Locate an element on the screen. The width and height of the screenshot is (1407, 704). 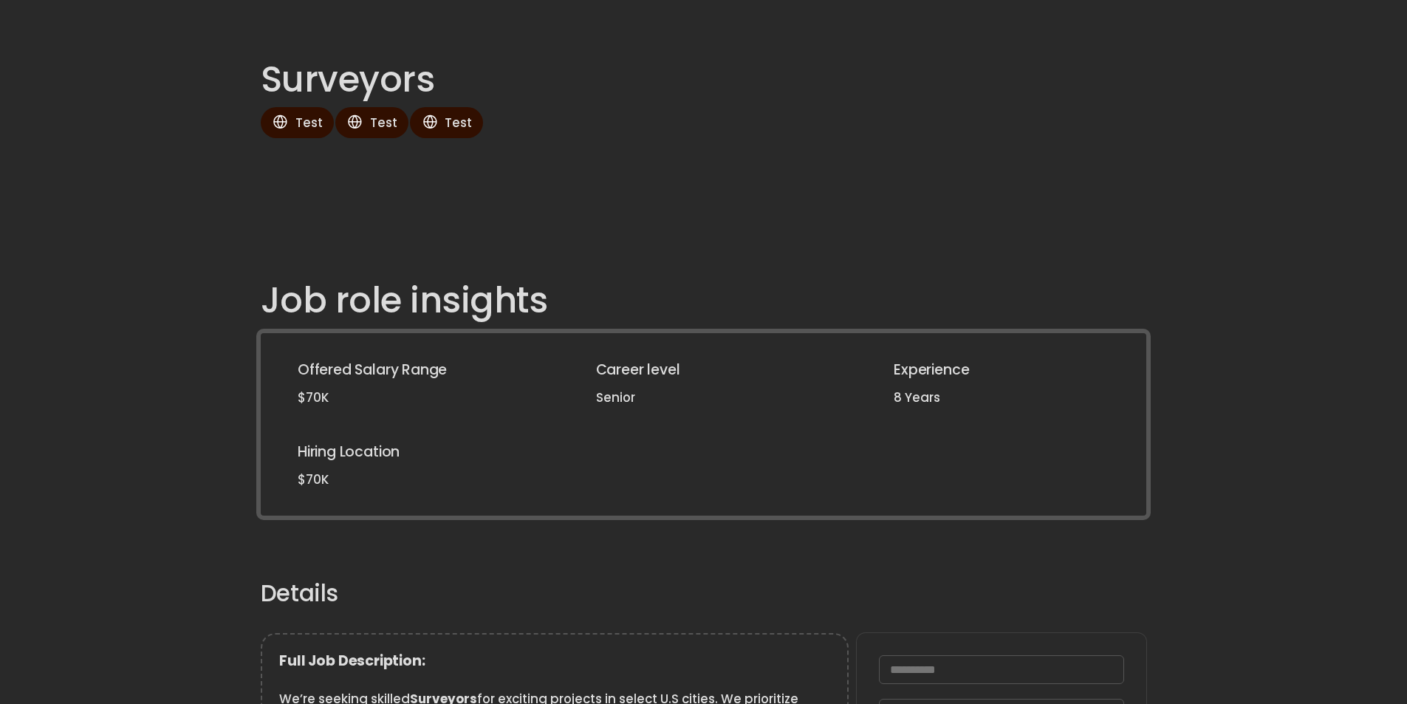
span: Experience is located at coordinates (931, 369).